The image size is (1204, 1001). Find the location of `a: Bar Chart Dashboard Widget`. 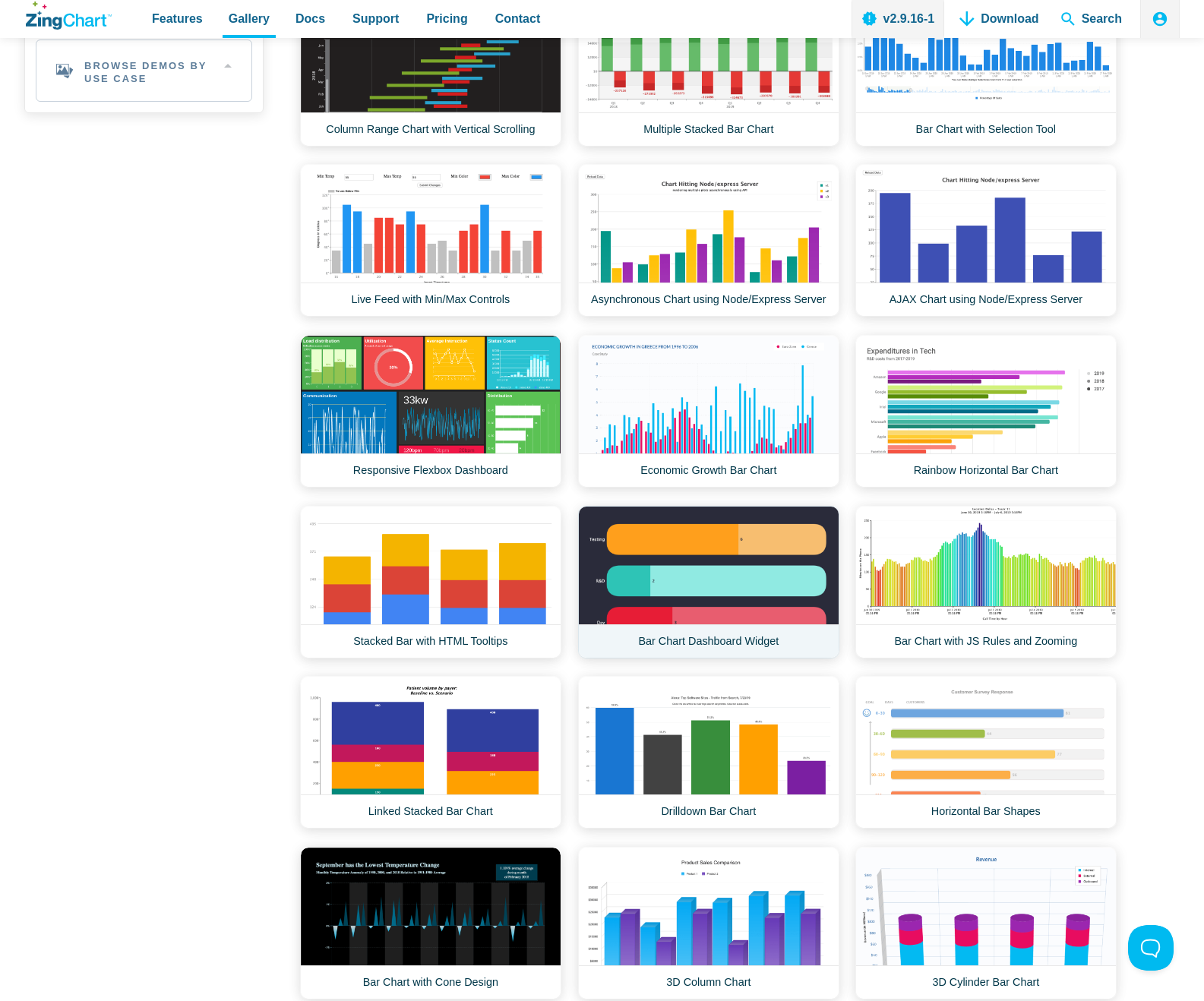

a: Bar Chart Dashboard Widget is located at coordinates (709, 582).